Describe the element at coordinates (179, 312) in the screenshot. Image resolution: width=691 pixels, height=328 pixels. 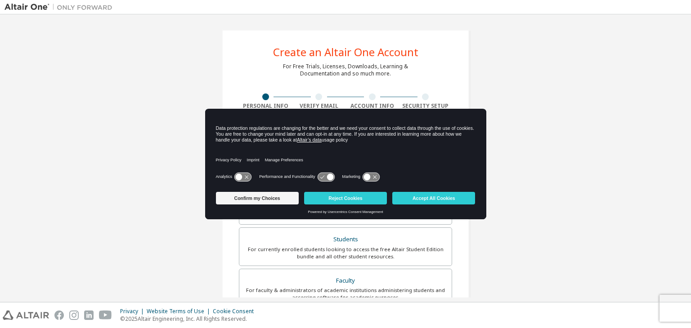
I see `div: Website Terms of Use` at that location.